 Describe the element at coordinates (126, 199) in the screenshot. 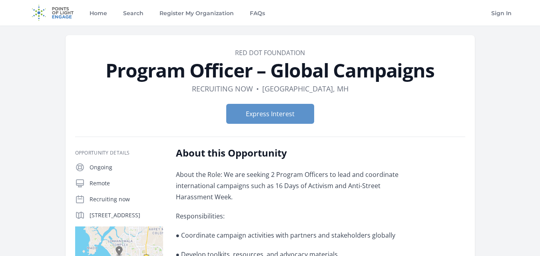

I see `p: Recruiting now` at that location.